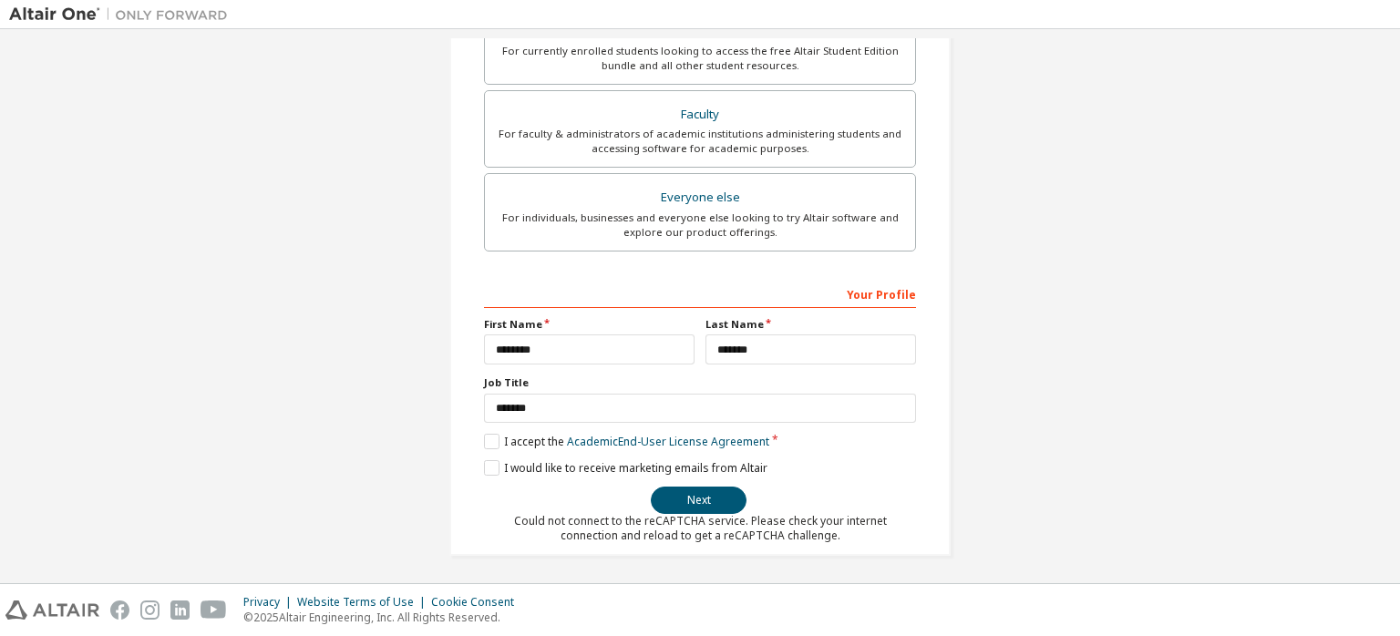  What do you see at coordinates (270, 603) in the screenshot?
I see `div: Privacy` at bounding box center [270, 603].